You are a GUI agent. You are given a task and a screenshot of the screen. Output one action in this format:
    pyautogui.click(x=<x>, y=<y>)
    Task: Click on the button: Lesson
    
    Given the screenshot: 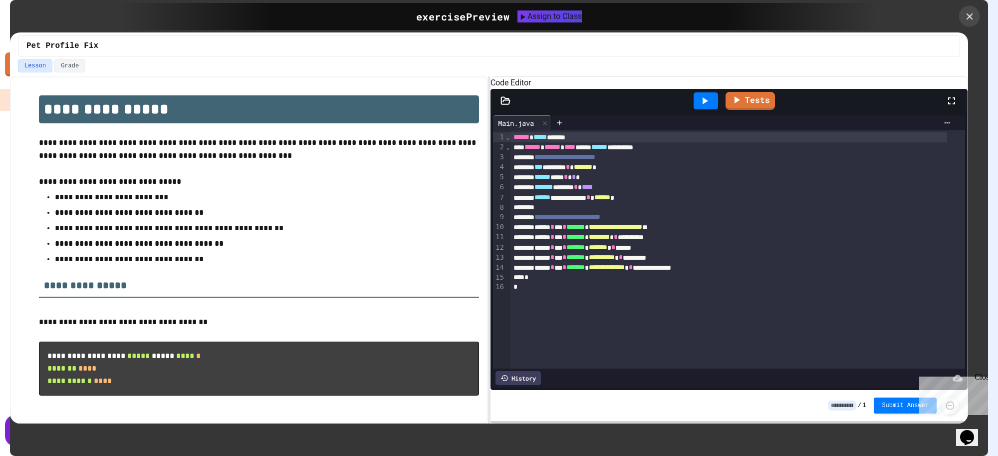 What is the action you would take?
    pyautogui.click(x=35, y=66)
    